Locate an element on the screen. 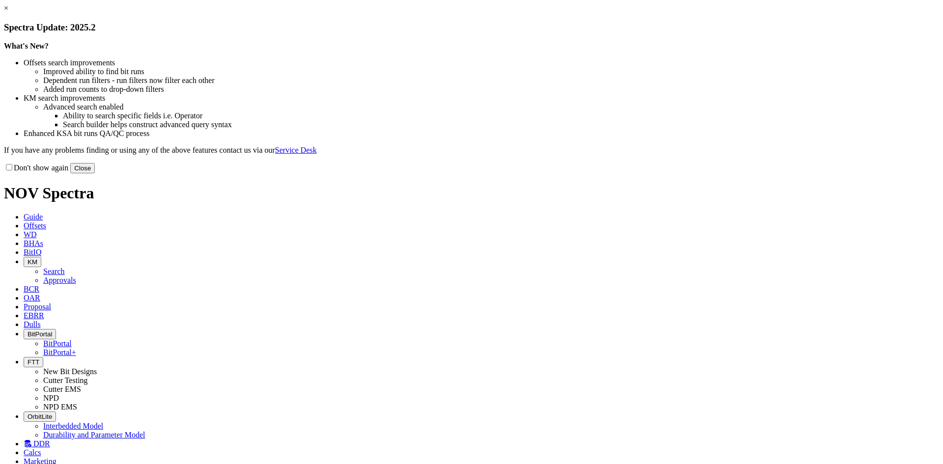 The image size is (943, 464). span: BitPortal is located at coordinates (40, 334).